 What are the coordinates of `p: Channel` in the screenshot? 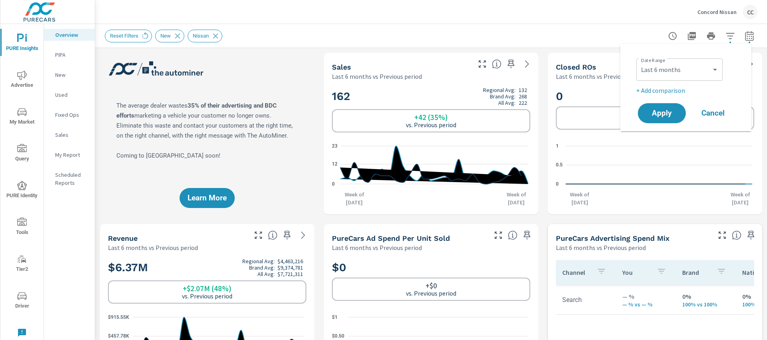 It's located at (577, 272).